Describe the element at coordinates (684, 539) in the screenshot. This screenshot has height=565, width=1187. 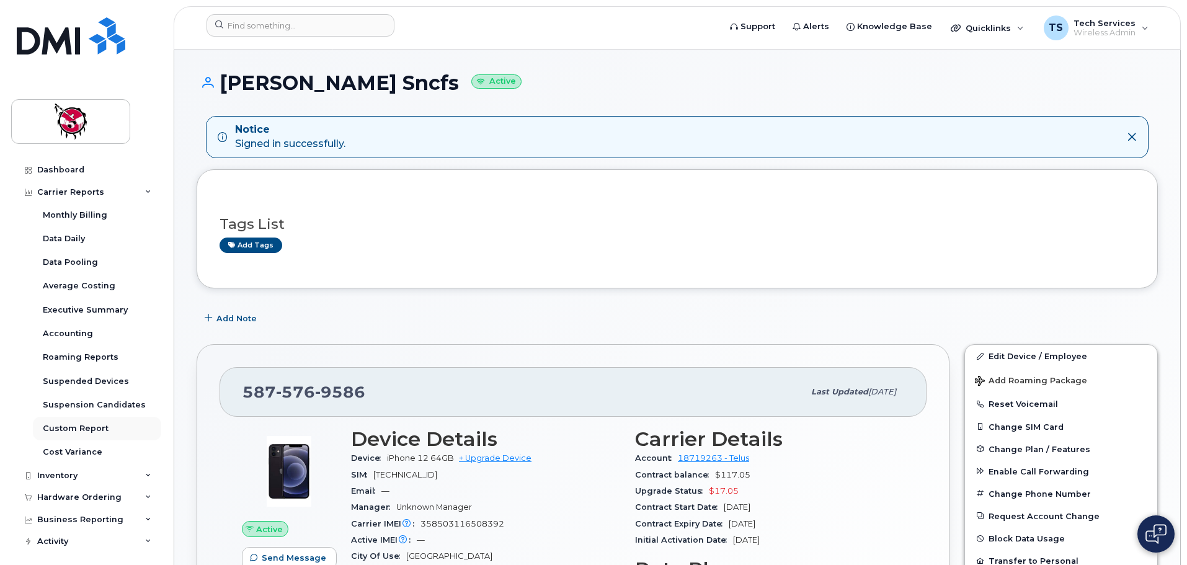
I see `span: Initial Activation Date` at that location.